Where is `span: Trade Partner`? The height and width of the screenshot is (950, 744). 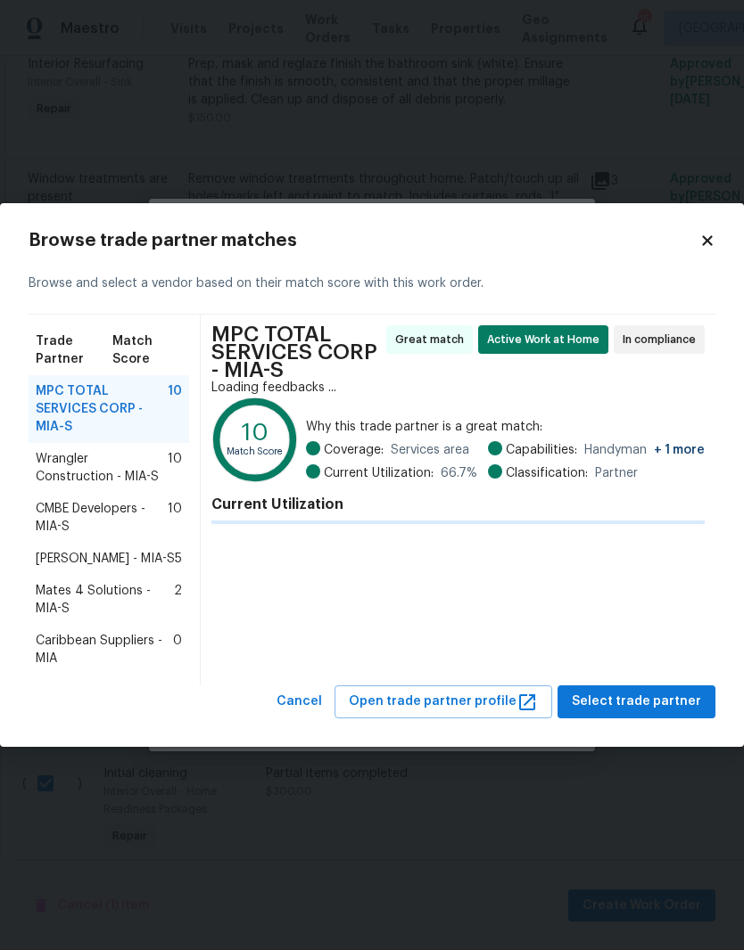
span: Trade Partner is located at coordinates (74, 350).